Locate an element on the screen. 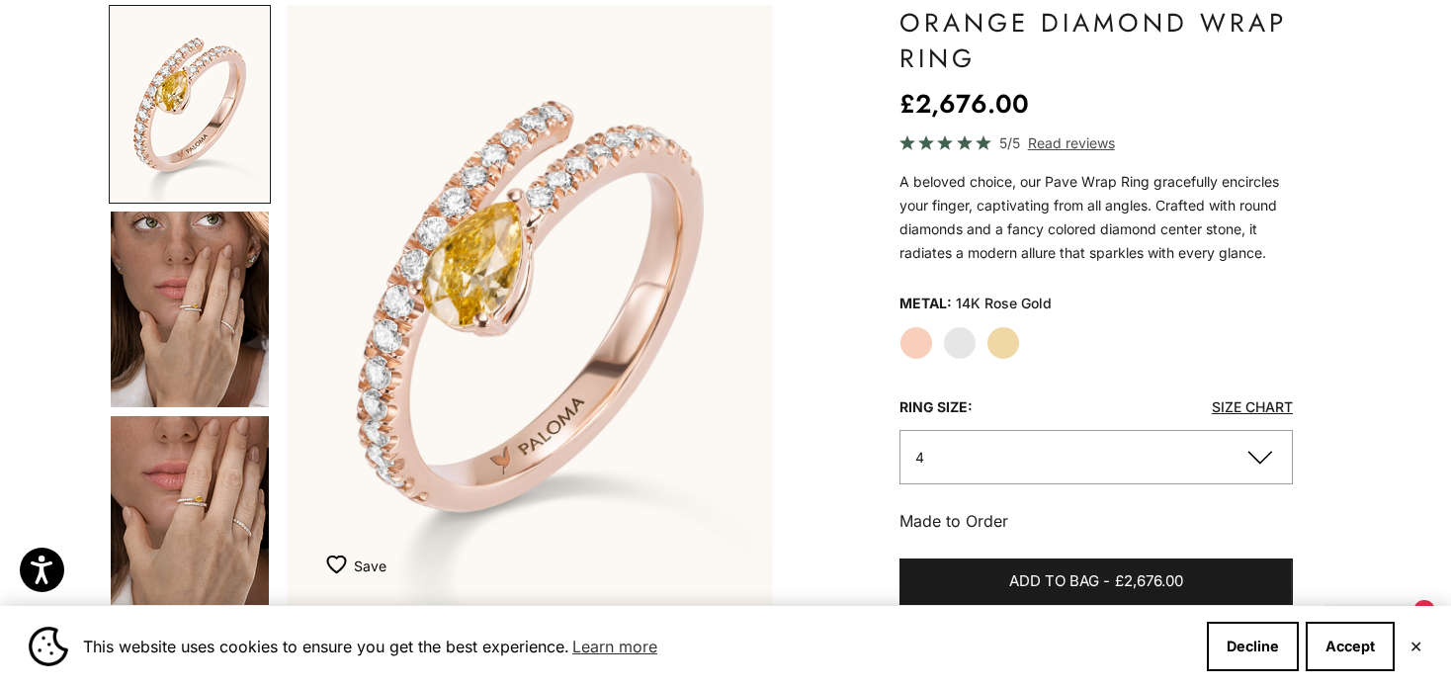 This screenshot has height=687, width=1451. legend: Metal: is located at coordinates (925, 304).